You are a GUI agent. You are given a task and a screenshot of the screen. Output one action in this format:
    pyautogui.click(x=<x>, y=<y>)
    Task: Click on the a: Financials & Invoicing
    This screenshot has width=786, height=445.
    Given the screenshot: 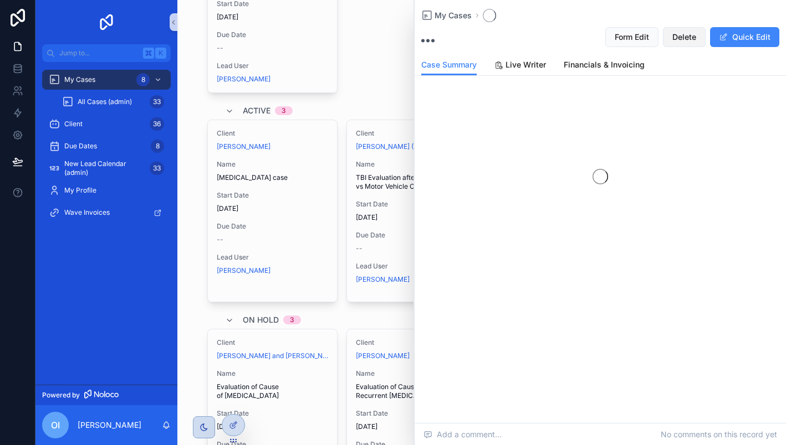 What is the action you would take?
    pyautogui.click(x=604, y=66)
    